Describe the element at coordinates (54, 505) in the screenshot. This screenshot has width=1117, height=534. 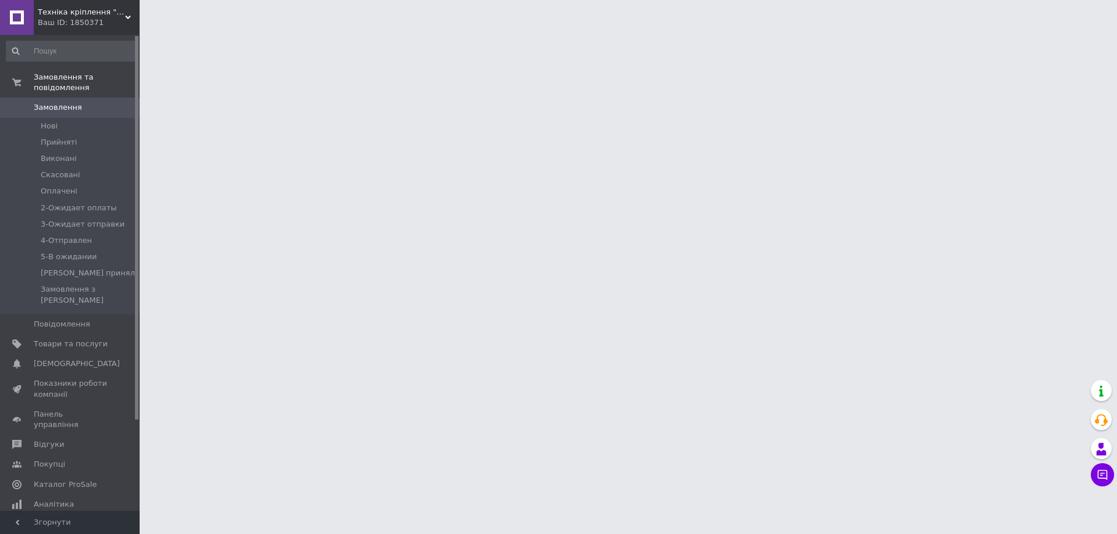
I see `span: Аналітика` at that location.